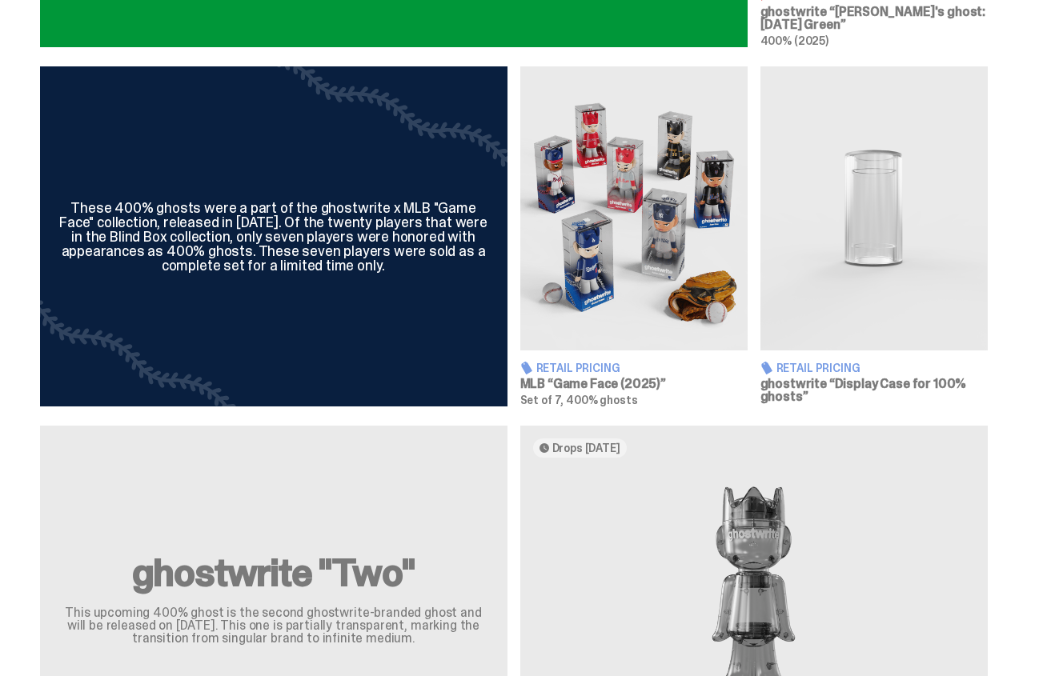 The image size is (1039, 676). What do you see at coordinates (874, 236) in the screenshot?
I see `a: Display Case for 100% ghosts Retail Pricing` at bounding box center [874, 236].